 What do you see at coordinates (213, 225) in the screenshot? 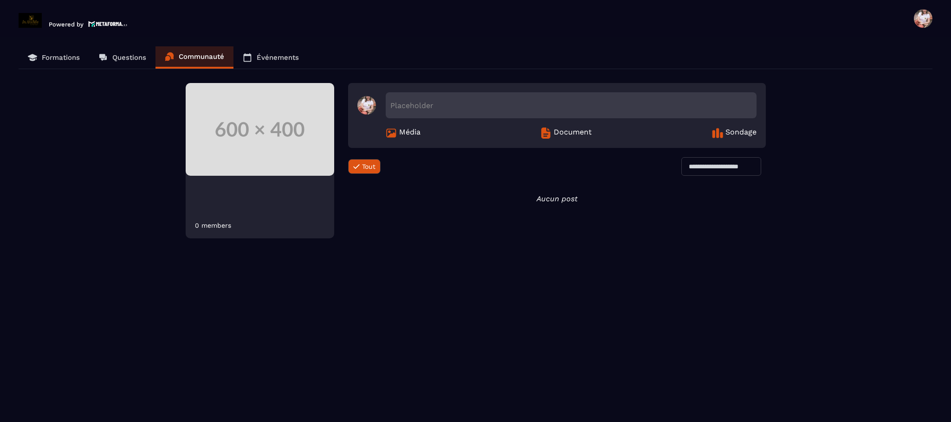
I see `div: 0 members` at bounding box center [213, 225].